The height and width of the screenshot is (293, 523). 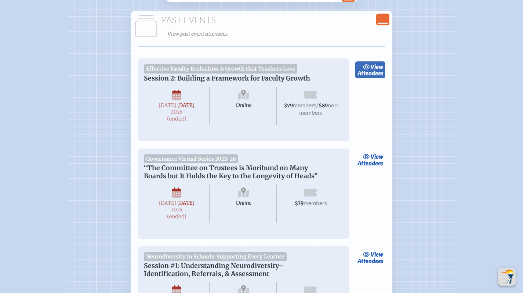 What do you see at coordinates (507, 276) in the screenshot?
I see `img: To the top` at bounding box center [507, 276].